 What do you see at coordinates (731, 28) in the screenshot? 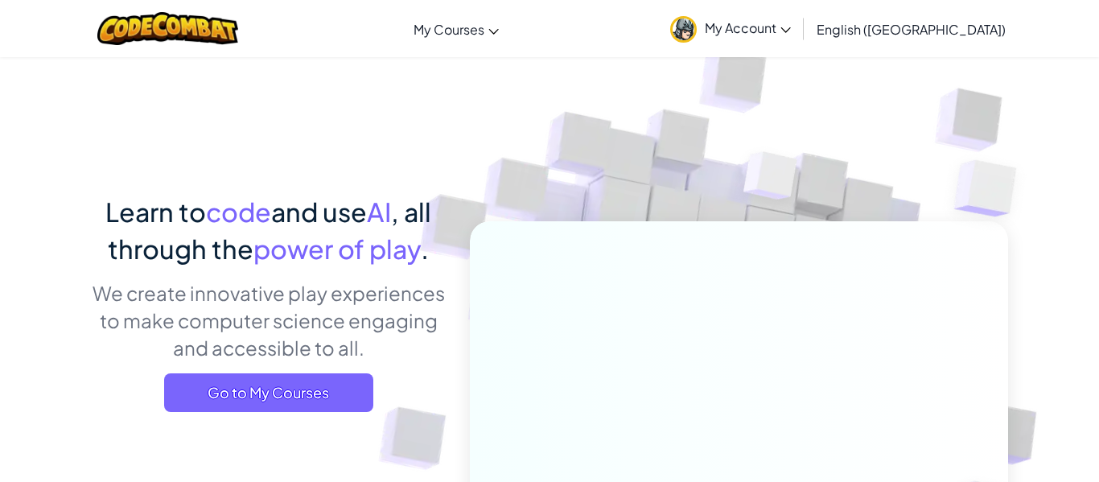
I see `a: My Account` at bounding box center [731, 28].